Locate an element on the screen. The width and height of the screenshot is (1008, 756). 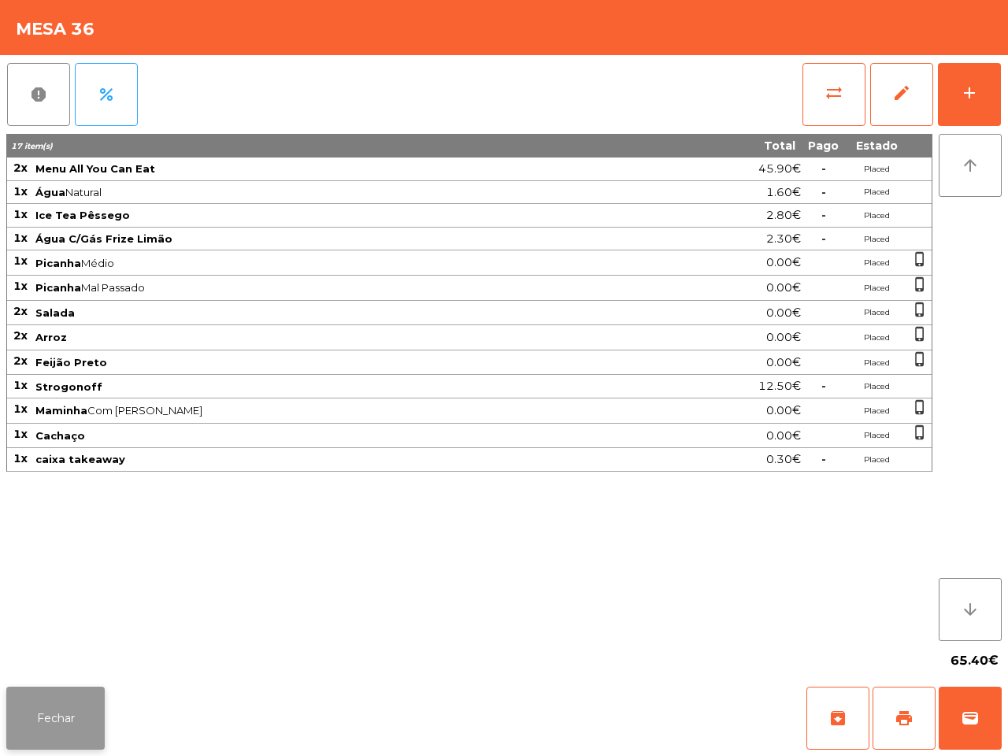
span: 2.80€ is located at coordinates (784, 215).